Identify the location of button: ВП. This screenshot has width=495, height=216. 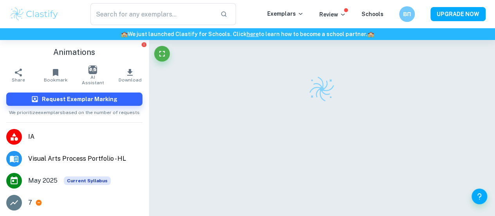
(407, 14).